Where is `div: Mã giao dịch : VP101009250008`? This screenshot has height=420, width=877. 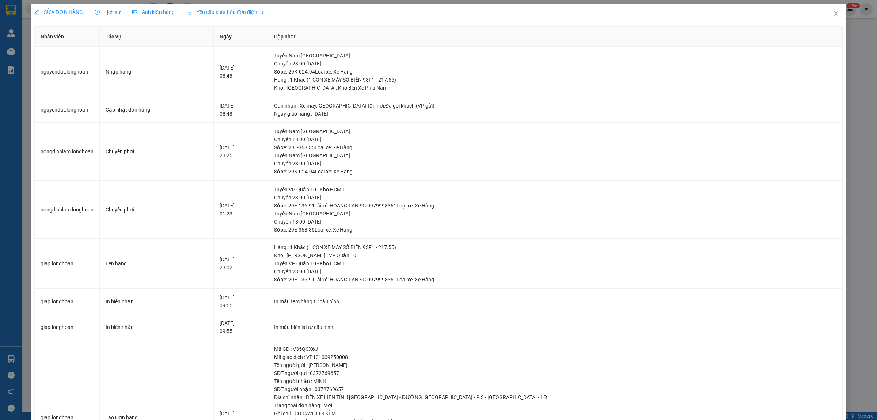
div: Mã giao dịch : VP101009250008 is located at coordinates (555, 357).